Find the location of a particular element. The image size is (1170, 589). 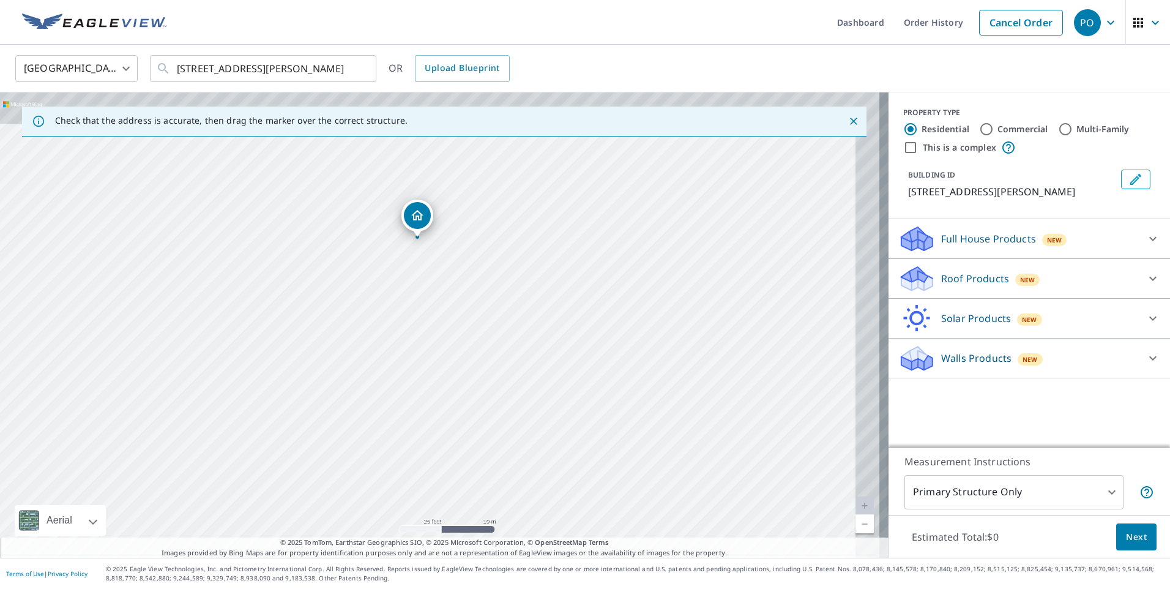

a: Privacy Policy is located at coordinates (67, 573).